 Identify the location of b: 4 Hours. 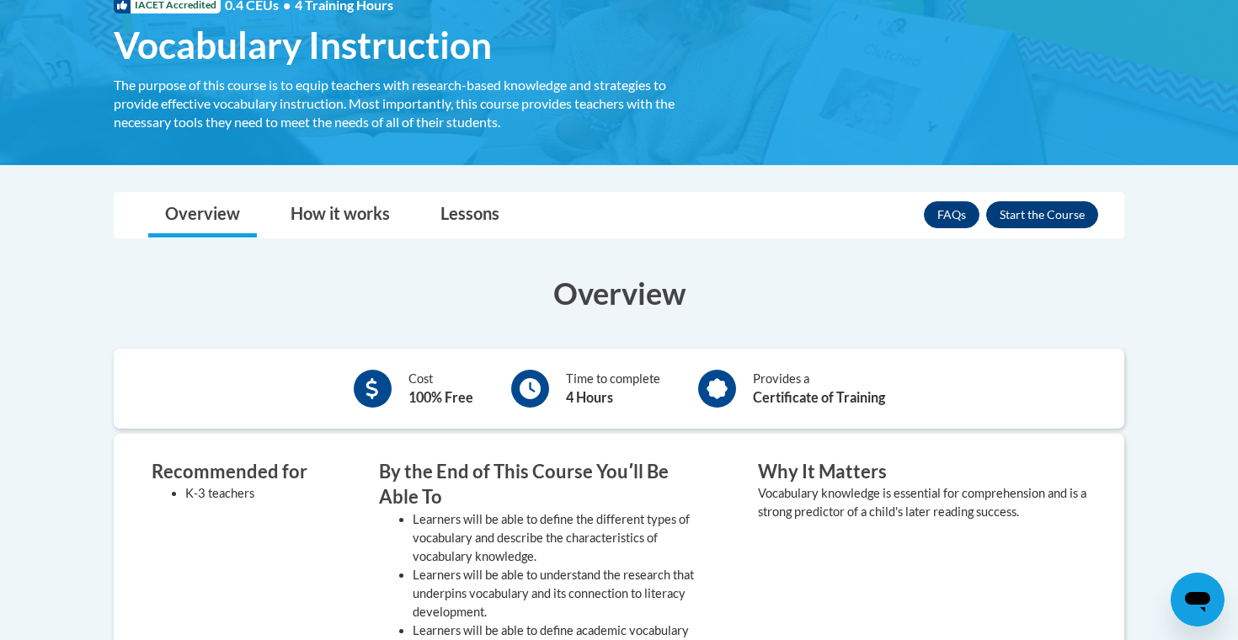
(590, 397).